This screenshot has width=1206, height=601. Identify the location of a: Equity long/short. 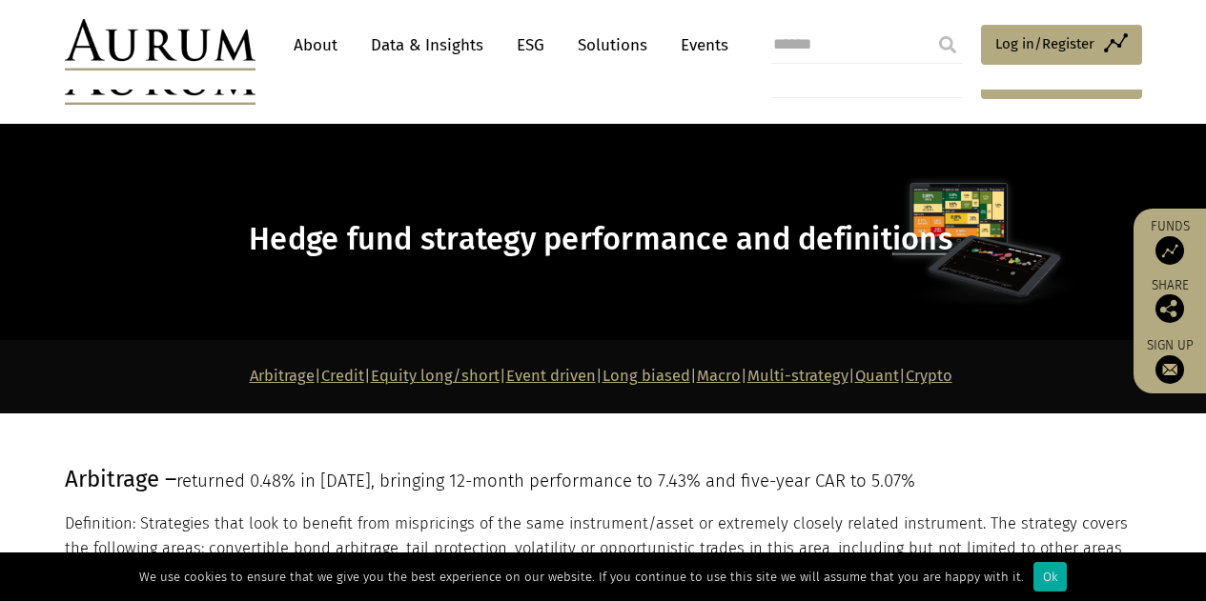
(435, 376).